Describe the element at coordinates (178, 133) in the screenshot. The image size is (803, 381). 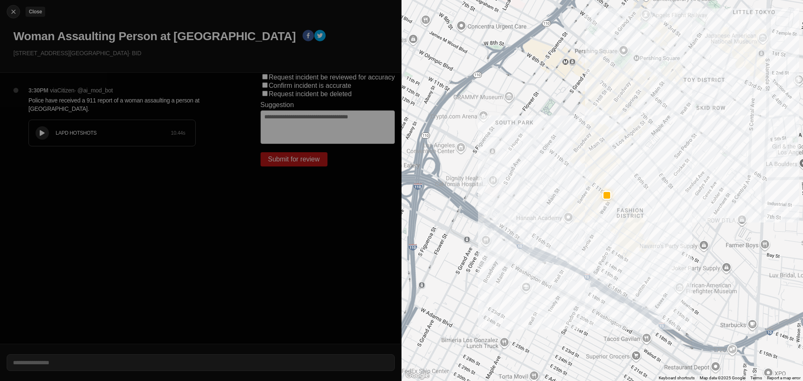
I see `div: 10.44 s` at that location.